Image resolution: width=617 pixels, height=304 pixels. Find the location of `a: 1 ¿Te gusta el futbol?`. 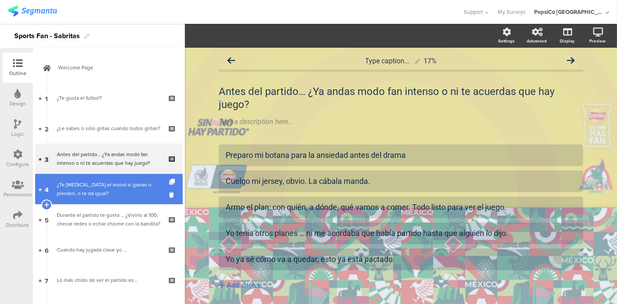

a: 1 ¿Te gusta el futbol? is located at coordinates (109, 98).